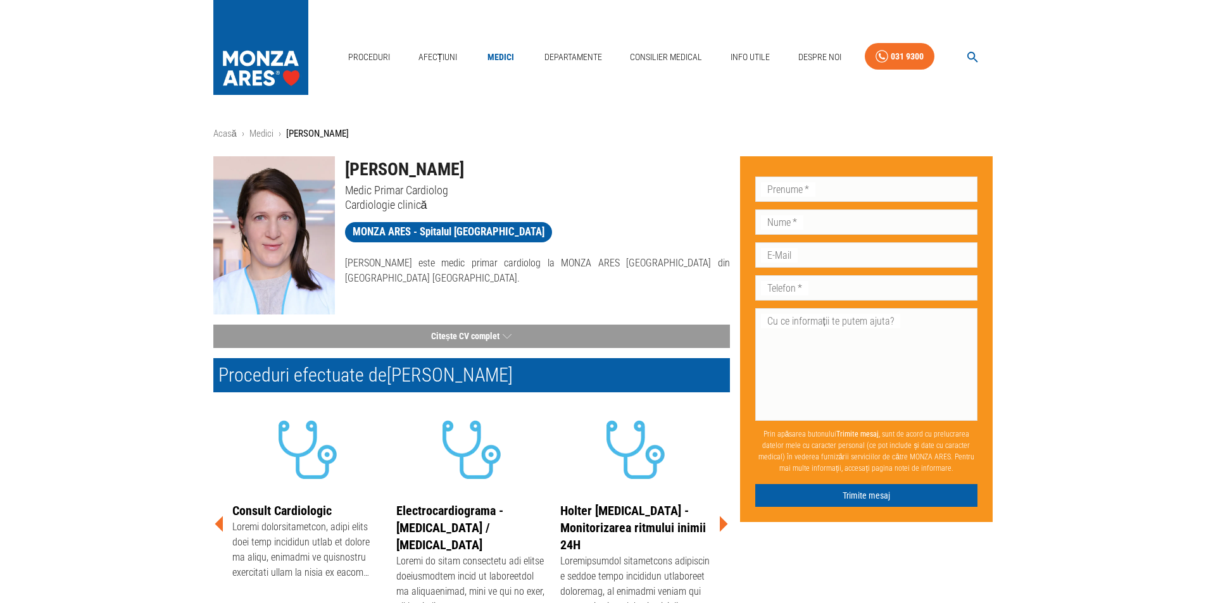  Describe the element at coordinates (907, 56) in the screenshot. I see `div: 031 9300` at that location.